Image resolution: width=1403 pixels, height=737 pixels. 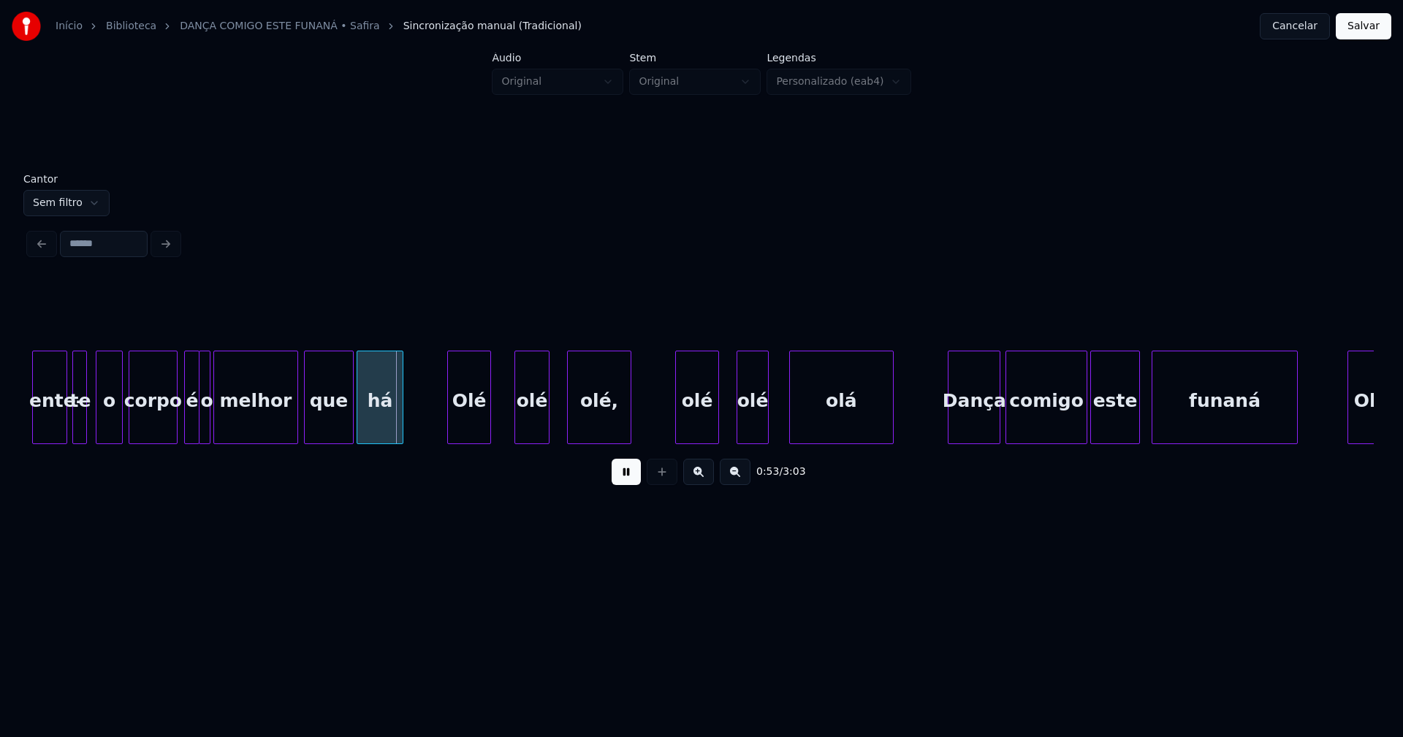 I want to click on span: 0:53, so click(x=767, y=472).